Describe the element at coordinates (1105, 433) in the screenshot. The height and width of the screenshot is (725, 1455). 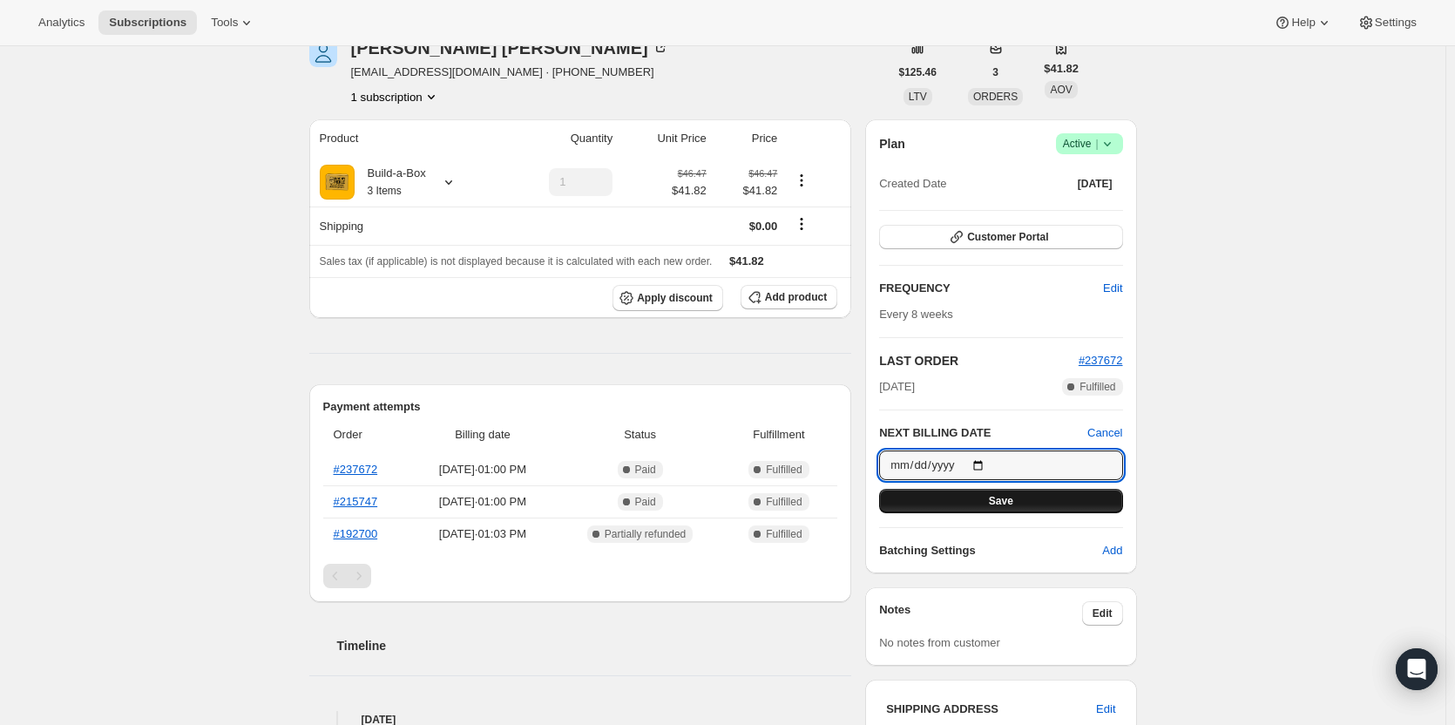
I see `button: Cancel` at that location.